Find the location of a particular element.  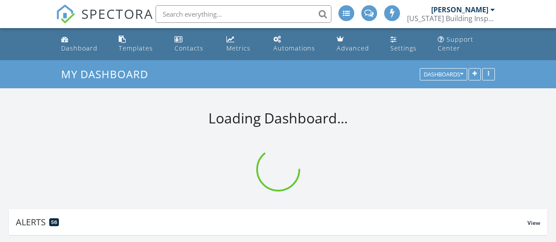

a: Automations (Advanced) is located at coordinates (298, 44).